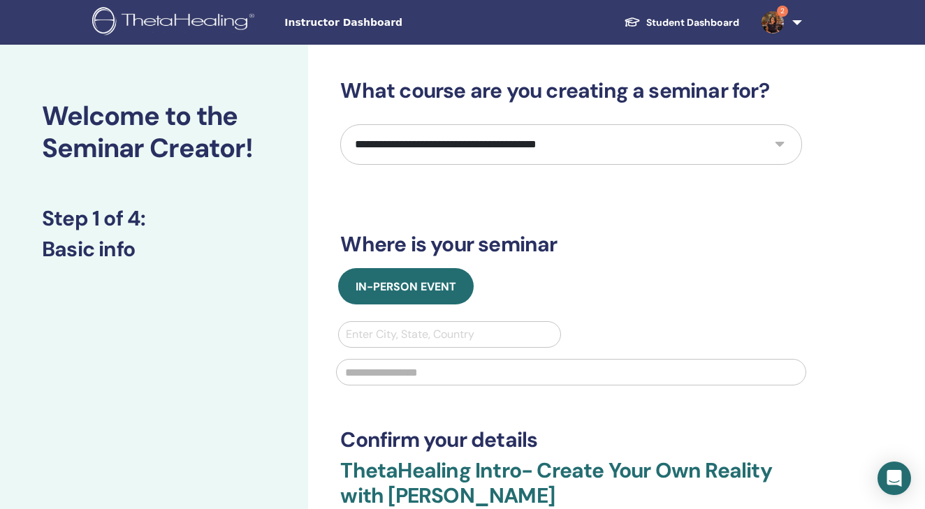 Image resolution: width=925 pixels, height=509 pixels. I want to click on h3: What course are you creating a seminar for?, so click(571, 91).